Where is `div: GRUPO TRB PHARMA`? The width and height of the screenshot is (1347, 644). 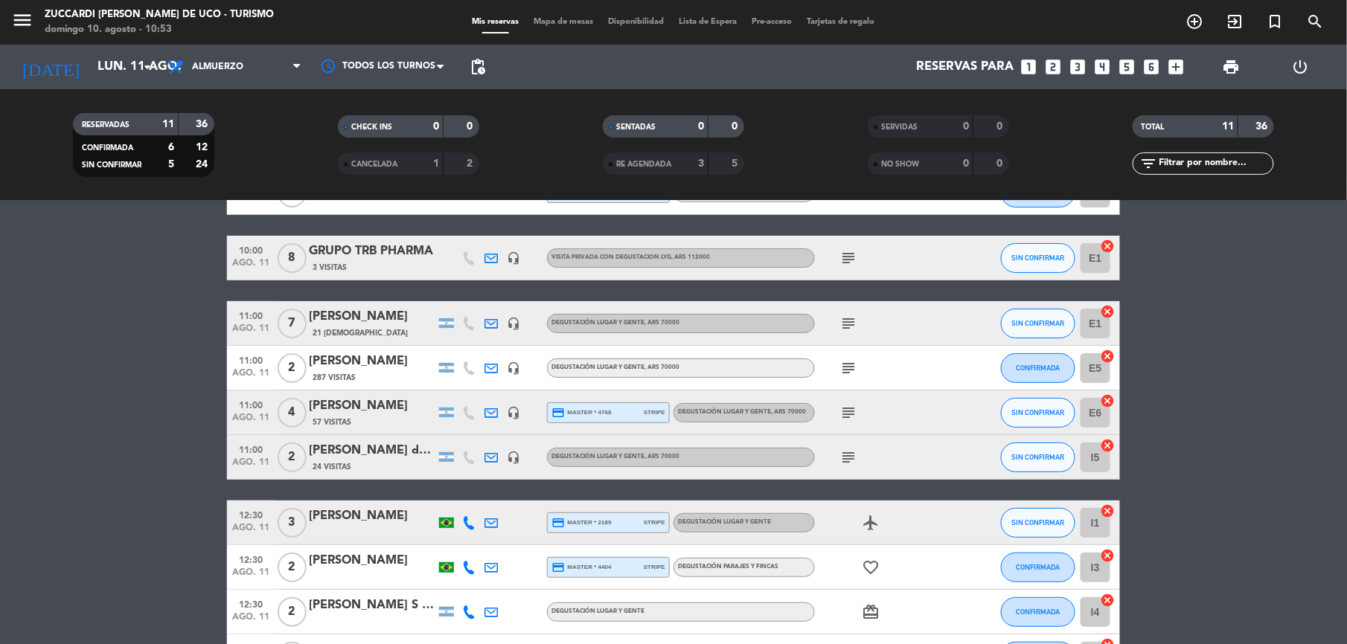 div: GRUPO TRB PHARMA is located at coordinates (372, 251).